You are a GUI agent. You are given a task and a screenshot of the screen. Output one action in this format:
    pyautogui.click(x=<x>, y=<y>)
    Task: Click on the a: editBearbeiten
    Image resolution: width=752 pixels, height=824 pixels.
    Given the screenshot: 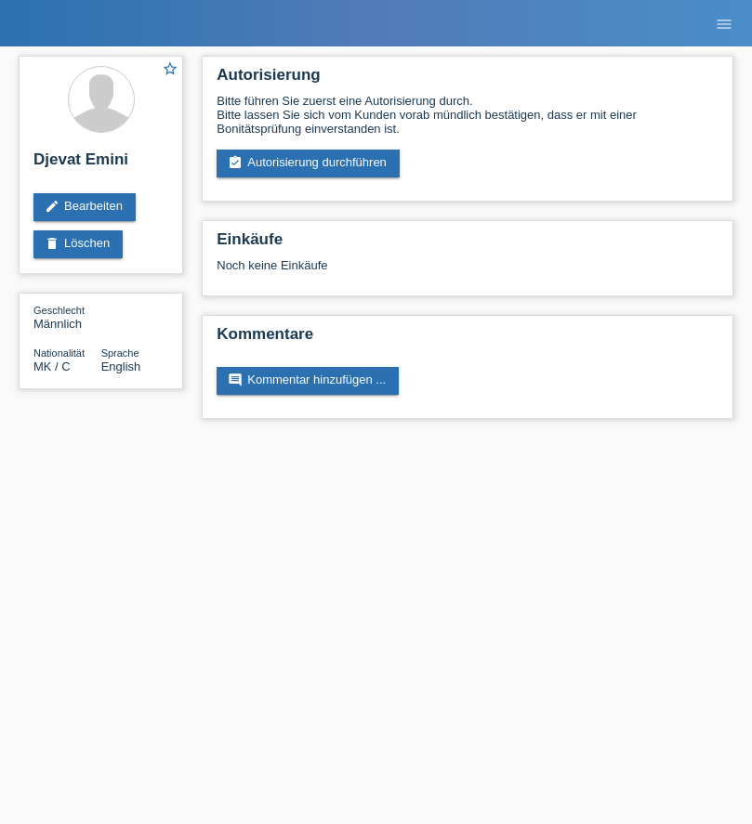 What is the action you would take?
    pyautogui.click(x=85, y=207)
    